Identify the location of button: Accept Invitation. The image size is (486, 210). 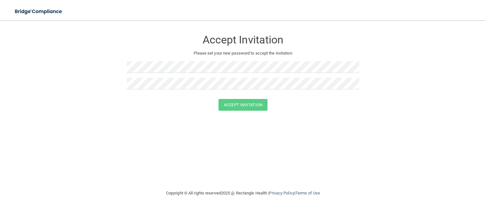
(243, 105).